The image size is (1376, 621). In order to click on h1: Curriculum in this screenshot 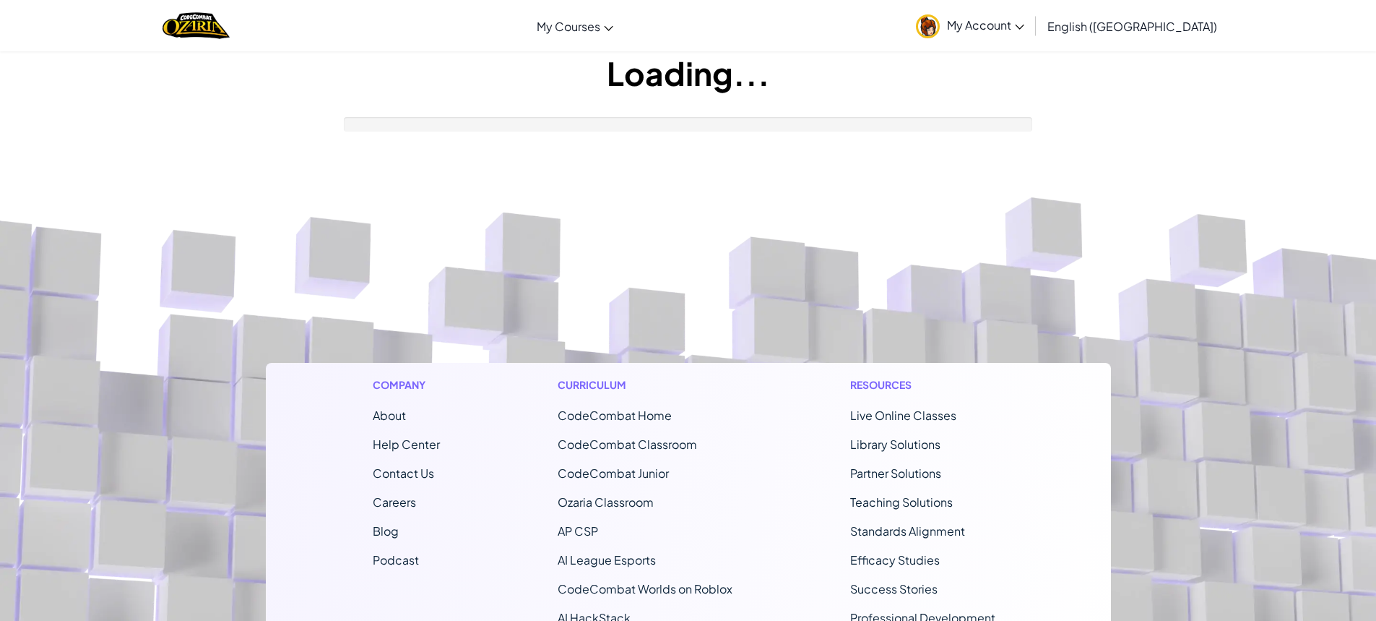, I will do `click(645, 384)`.